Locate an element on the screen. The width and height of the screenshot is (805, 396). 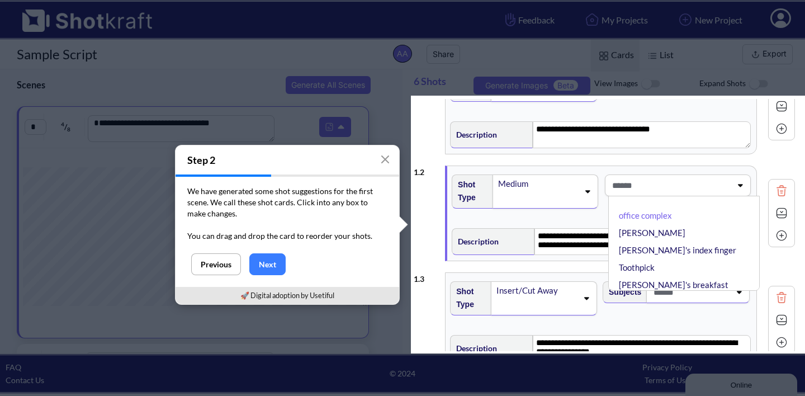
div: Online is located at coordinates (56, 13).